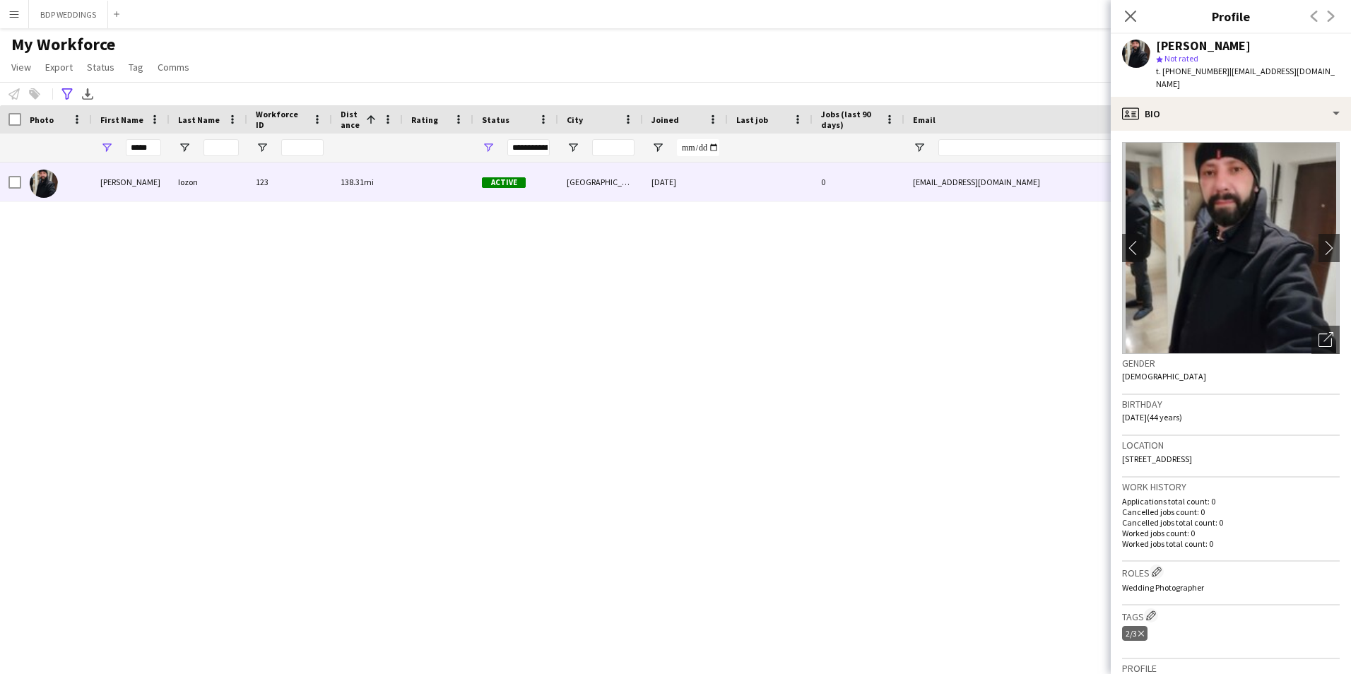 Image resolution: width=1351 pixels, height=674 pixels. What do you see at coordinates (143, 148) in the screenshot?
I see `input: First Name Filter Input` at bounding box center [143, 148].